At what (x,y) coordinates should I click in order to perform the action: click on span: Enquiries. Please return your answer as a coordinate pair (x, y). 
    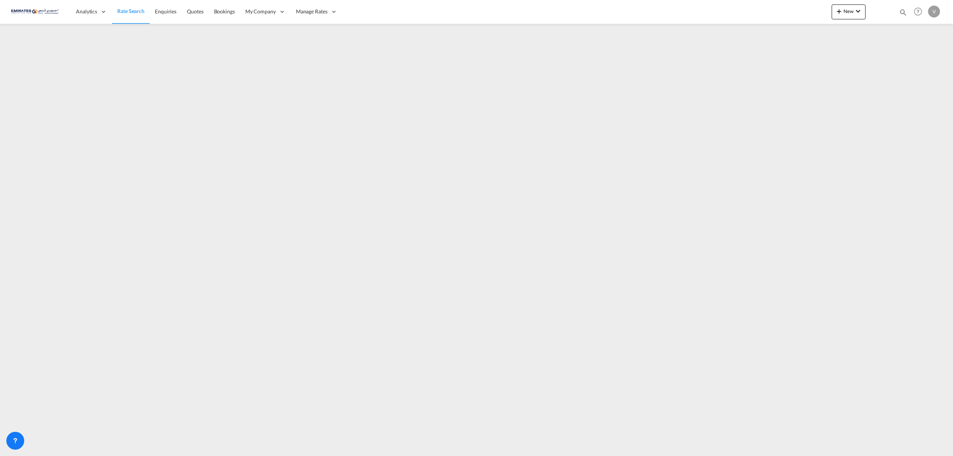
    Looking at the image, I should click on (166, 11).